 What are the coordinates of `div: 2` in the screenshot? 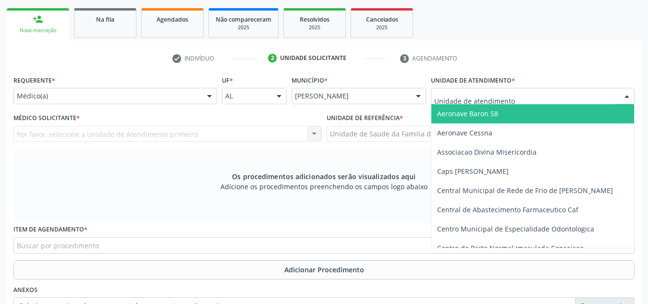 It's located at (273, 58).